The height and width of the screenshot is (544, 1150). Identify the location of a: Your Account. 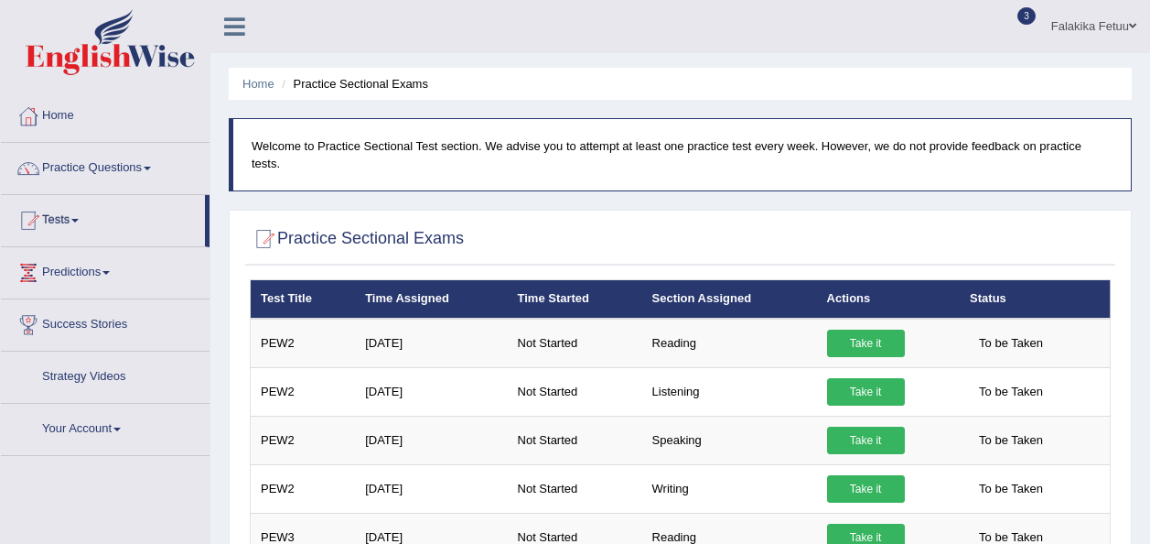
(105, 426).